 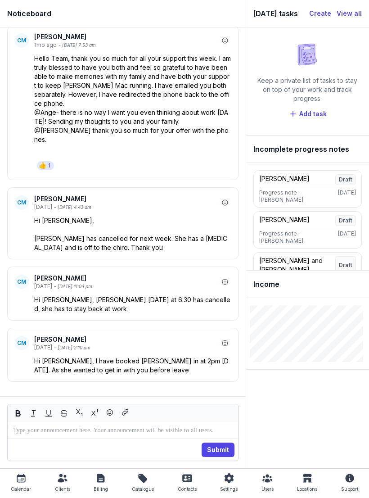 I want to click on div: Contacts, so click(x=187, y=489).